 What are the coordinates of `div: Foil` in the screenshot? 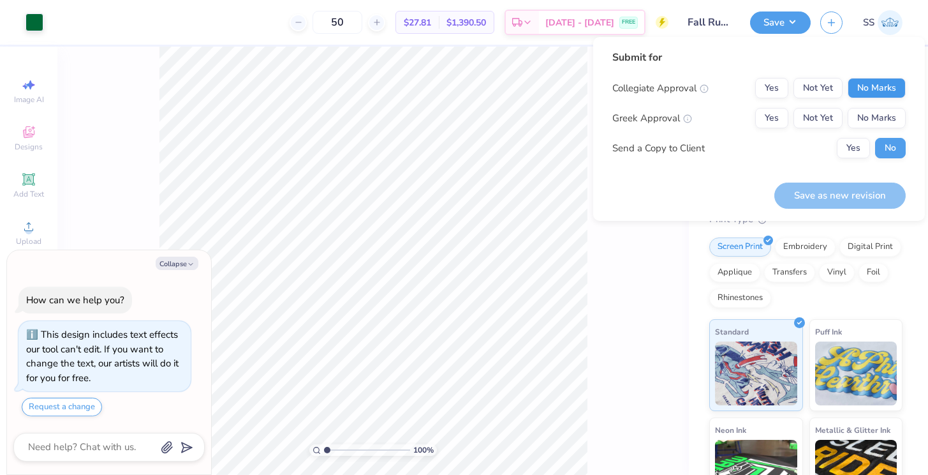 It's located at (873, 272).